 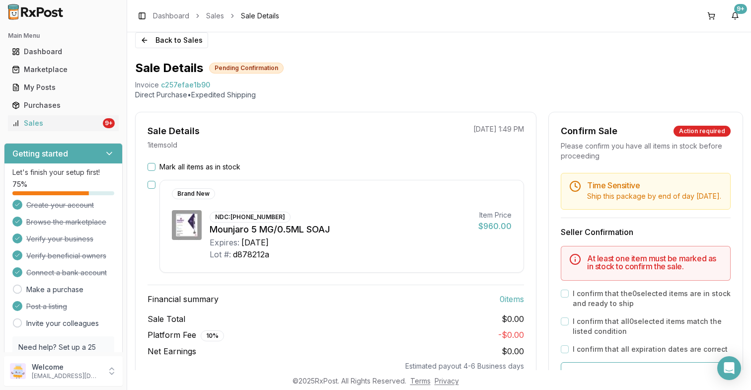 What do you see at coordinates (63, 357) in the screenshot?
I see `p: Need help? Set up a 25 minute call with our team to set up.` at bounding box center [63, 357].